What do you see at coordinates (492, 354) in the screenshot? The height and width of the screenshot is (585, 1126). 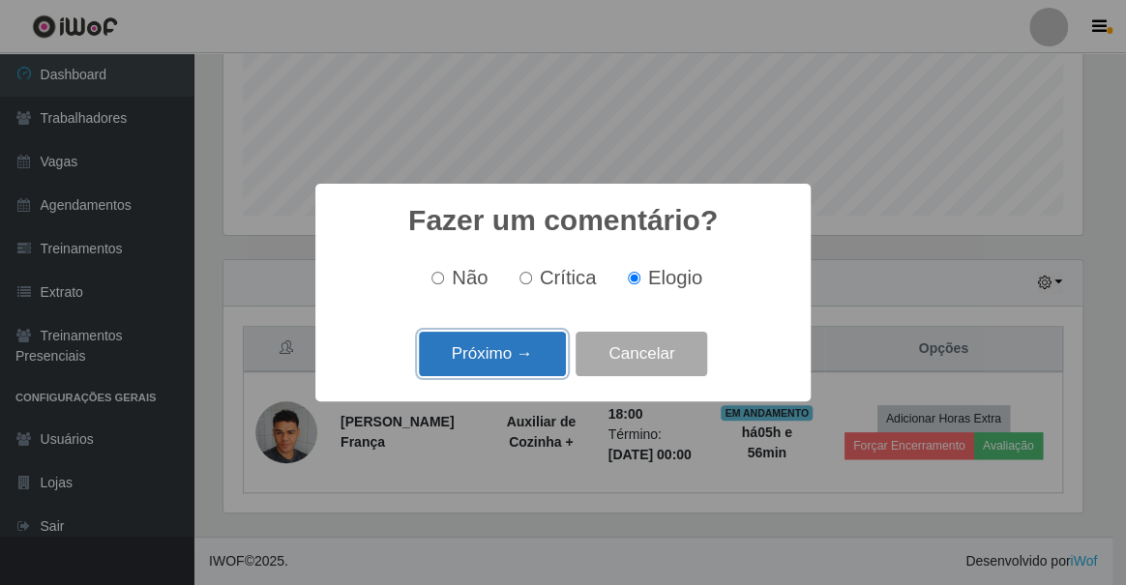 I see `button: Próximo →` at bounding box center [492, 354].